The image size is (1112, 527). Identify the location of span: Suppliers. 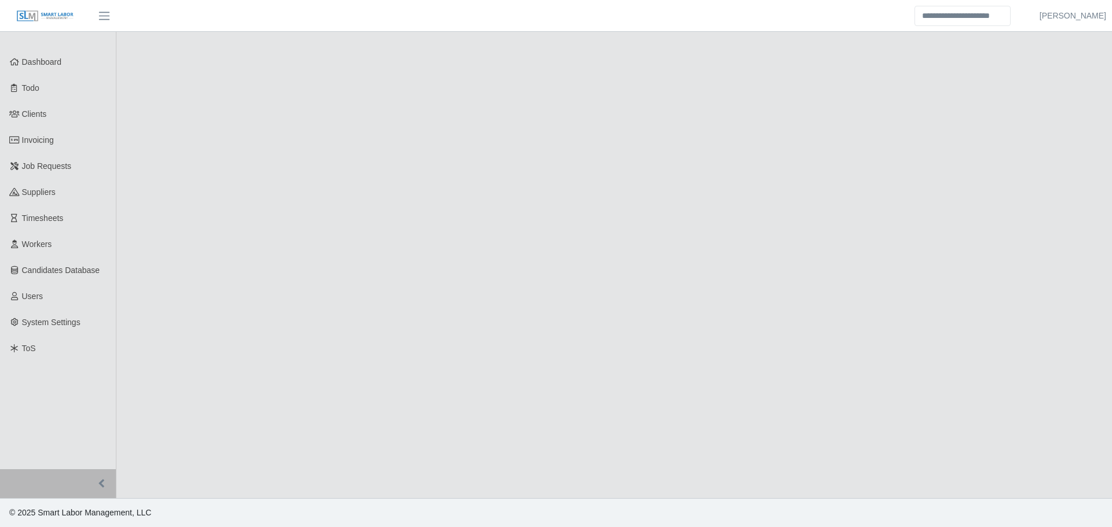
(39, 192).